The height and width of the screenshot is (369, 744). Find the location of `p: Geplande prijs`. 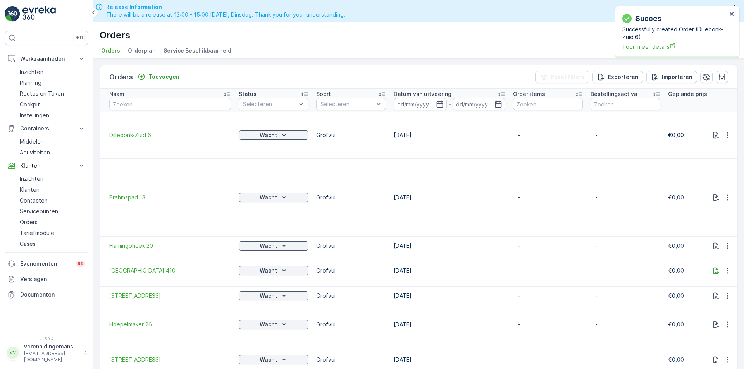

p: Geplande prijs is located at coordinates (688, 94).